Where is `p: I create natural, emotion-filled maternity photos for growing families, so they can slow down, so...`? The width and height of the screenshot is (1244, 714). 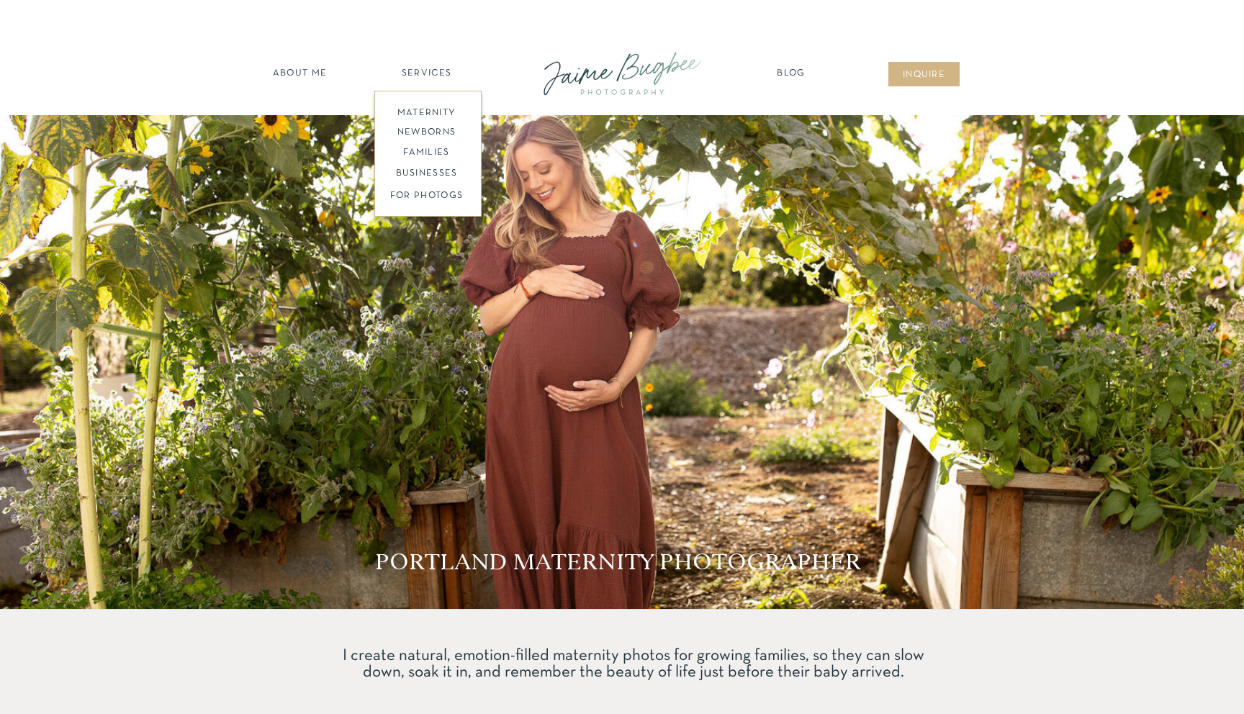
p: I create natural, emotion-filled maternity photos for growing families, so they can slow down, so... is located at coordinates (633, 667).